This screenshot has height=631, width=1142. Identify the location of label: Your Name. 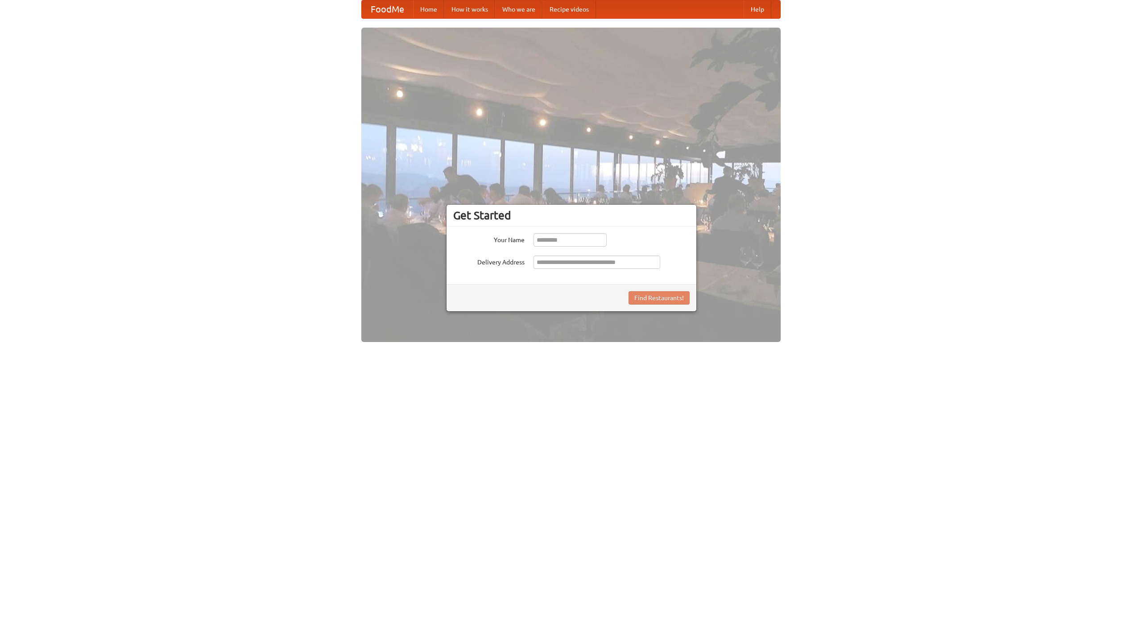
(489, 239).